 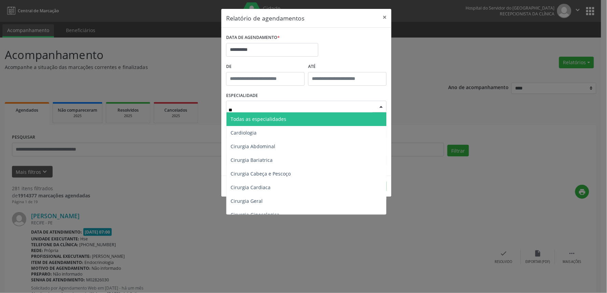 I want to click on label: ESPECIALIDADE, so click(x=242, y=96).